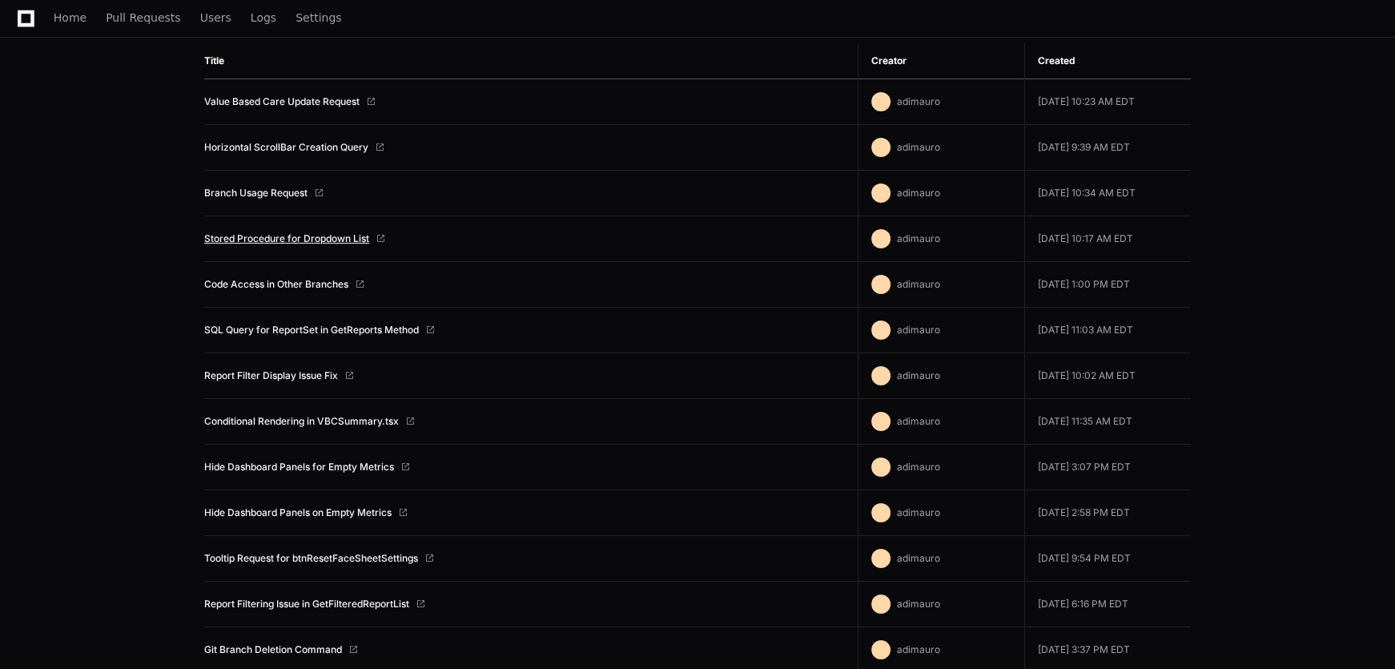 This screenshot has height=669, width=1395. Describe the element at coordinates (318, 18) in the screenshot. I see `span: Settings` at that location.